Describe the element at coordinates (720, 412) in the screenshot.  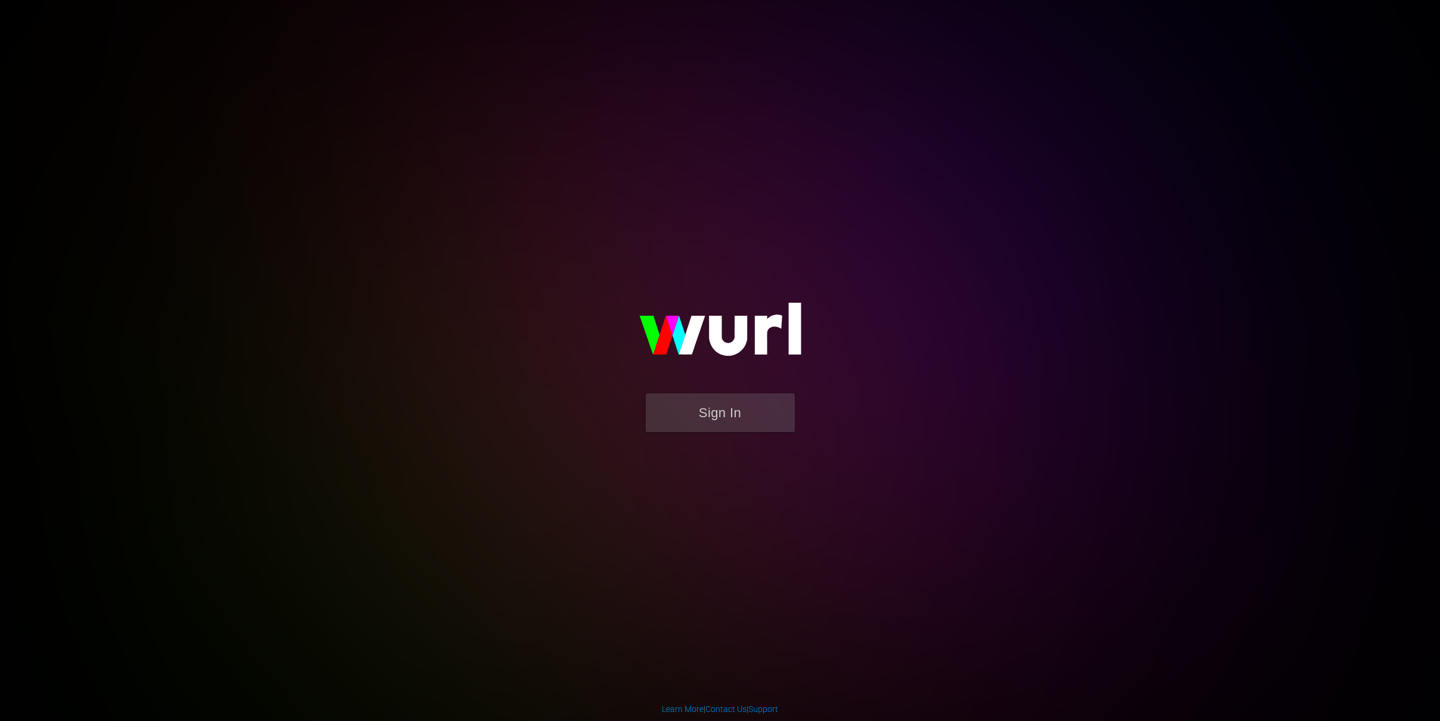
I see `button: Sign In` at that location.